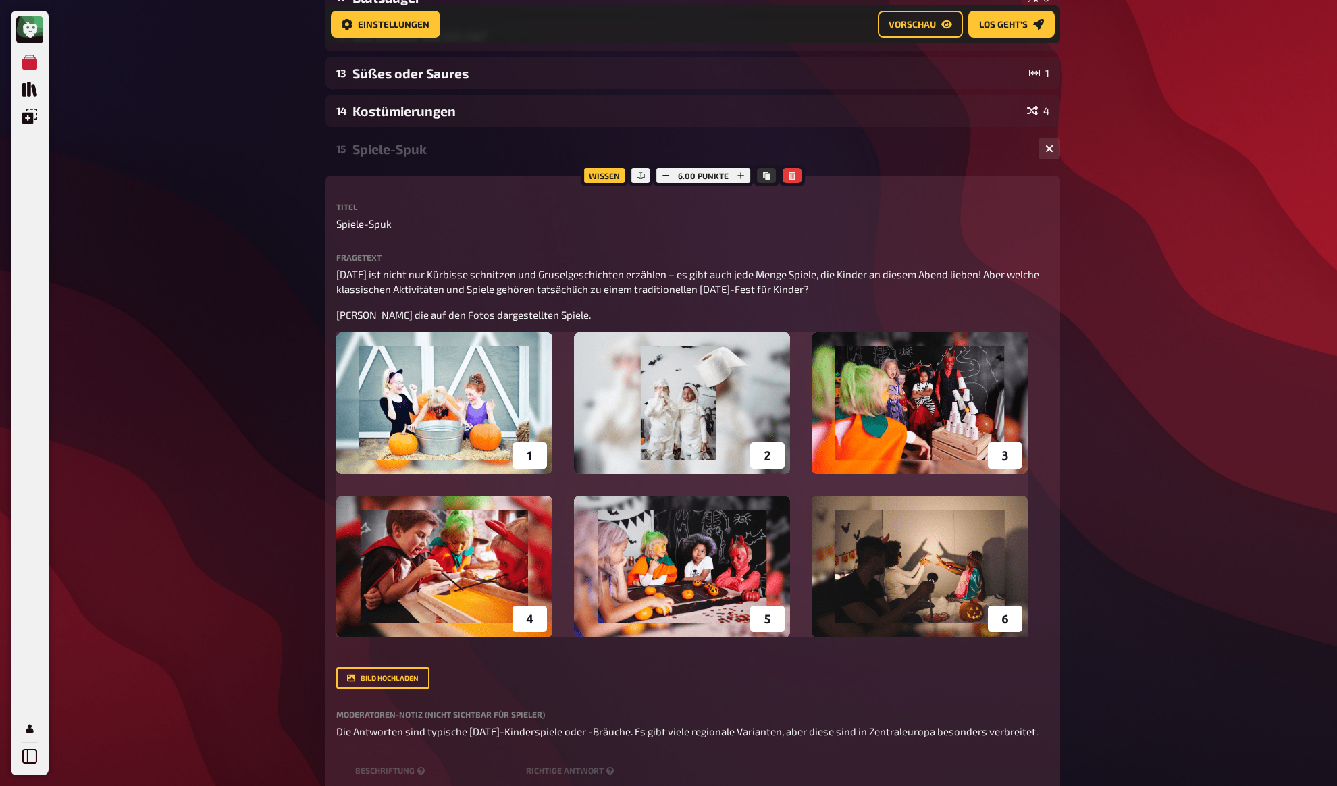 The height and width of the screenshot is (786, 1337). What do you see at coordinates (571, 771) in the screenshot?
I see `small: Richtige Antwort` at bounding box center [571, 771].